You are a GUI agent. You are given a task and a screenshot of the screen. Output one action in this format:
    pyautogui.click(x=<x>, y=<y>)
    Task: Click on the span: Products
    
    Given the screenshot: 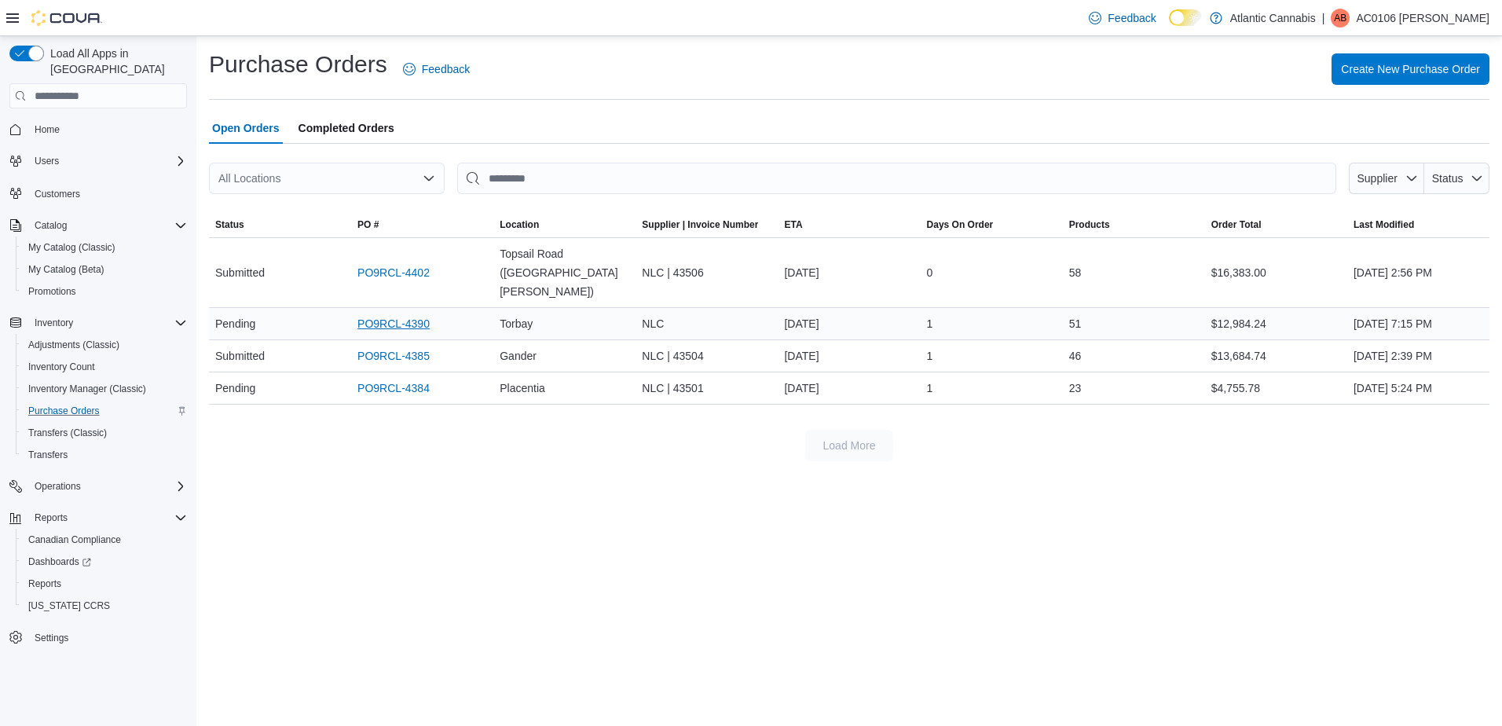 What is the action you would take?
    pyautogui.click(x=1090, y=225)
    